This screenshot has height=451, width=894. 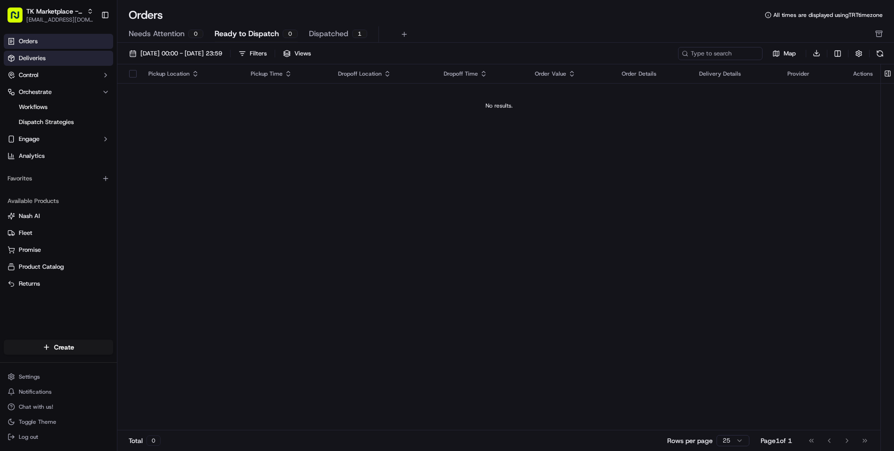 What do you see at coordinates (19, 19) in the screenshot?
I see `img: Nash` at bounding box center [19, 19].